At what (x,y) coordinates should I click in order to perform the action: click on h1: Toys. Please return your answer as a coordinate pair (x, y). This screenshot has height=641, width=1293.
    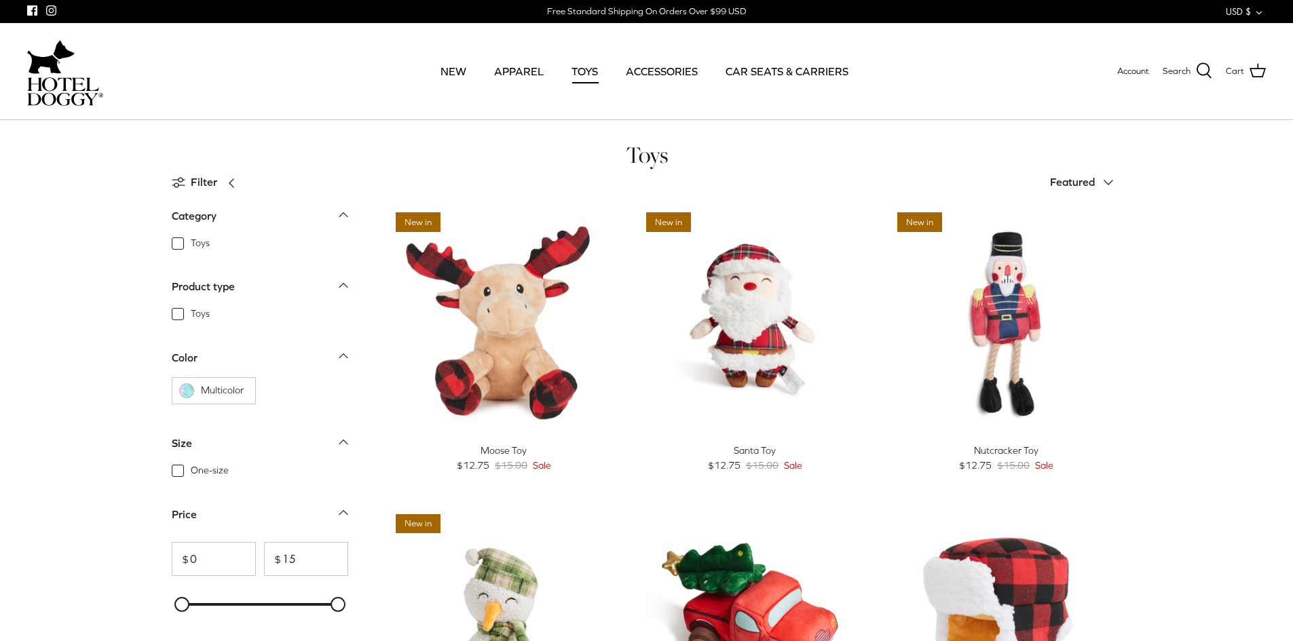
    Looking at the image, I should click on (647, 155).